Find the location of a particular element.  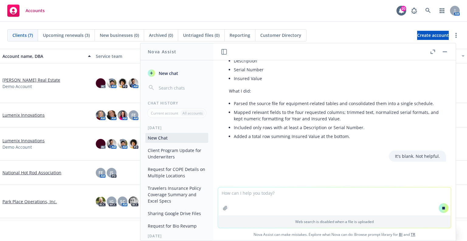

a: Create account is located at coordinates (433, 35).